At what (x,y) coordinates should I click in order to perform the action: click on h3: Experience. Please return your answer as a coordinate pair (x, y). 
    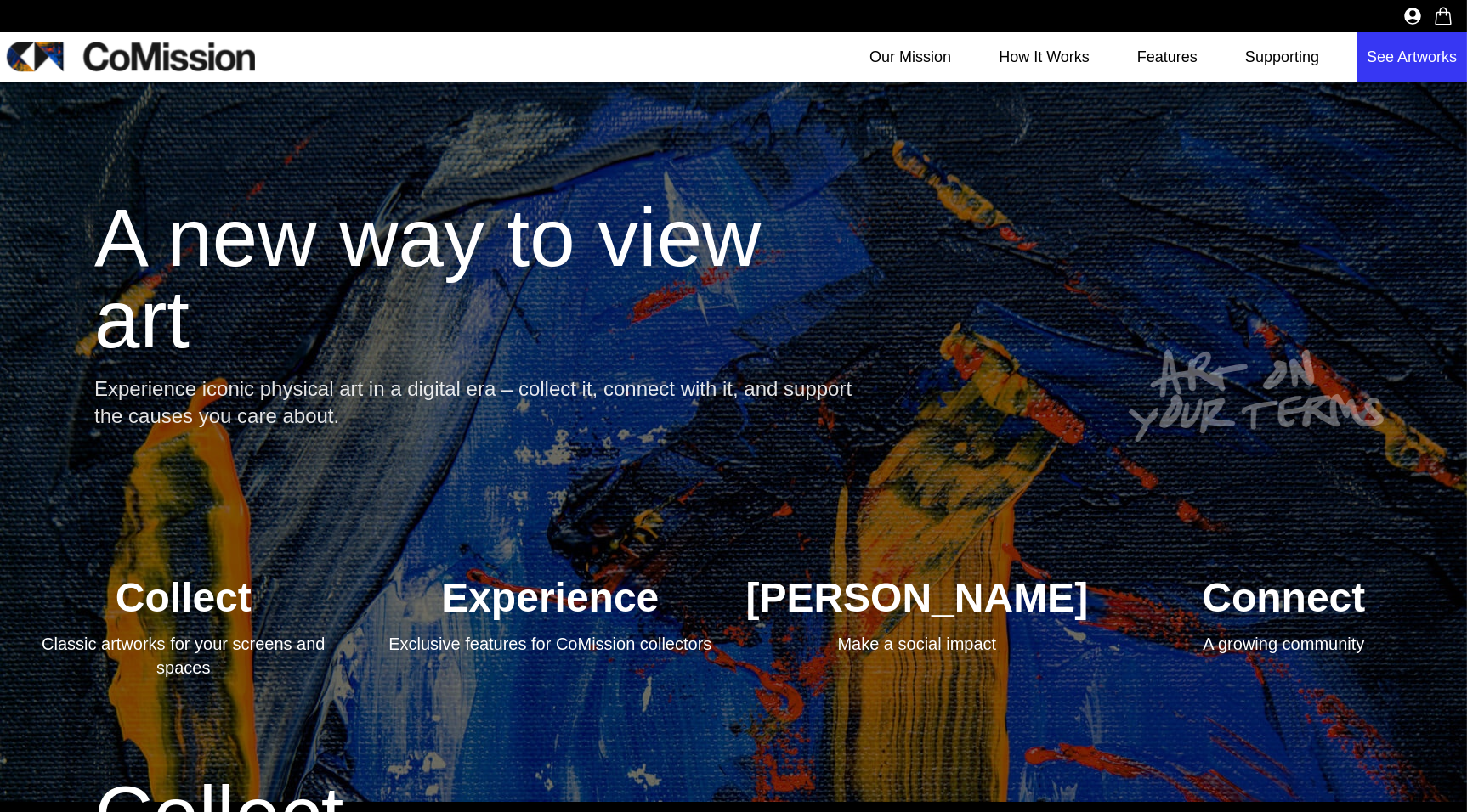
    Looking at the image, I should click on (550, 598).